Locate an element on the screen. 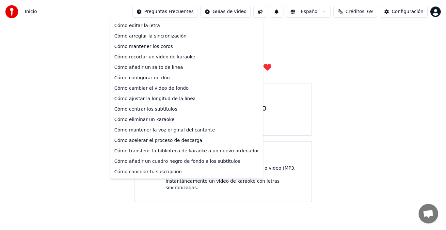  div: Cómo recortar un video de karaoke is located at coordinates (187, 57).